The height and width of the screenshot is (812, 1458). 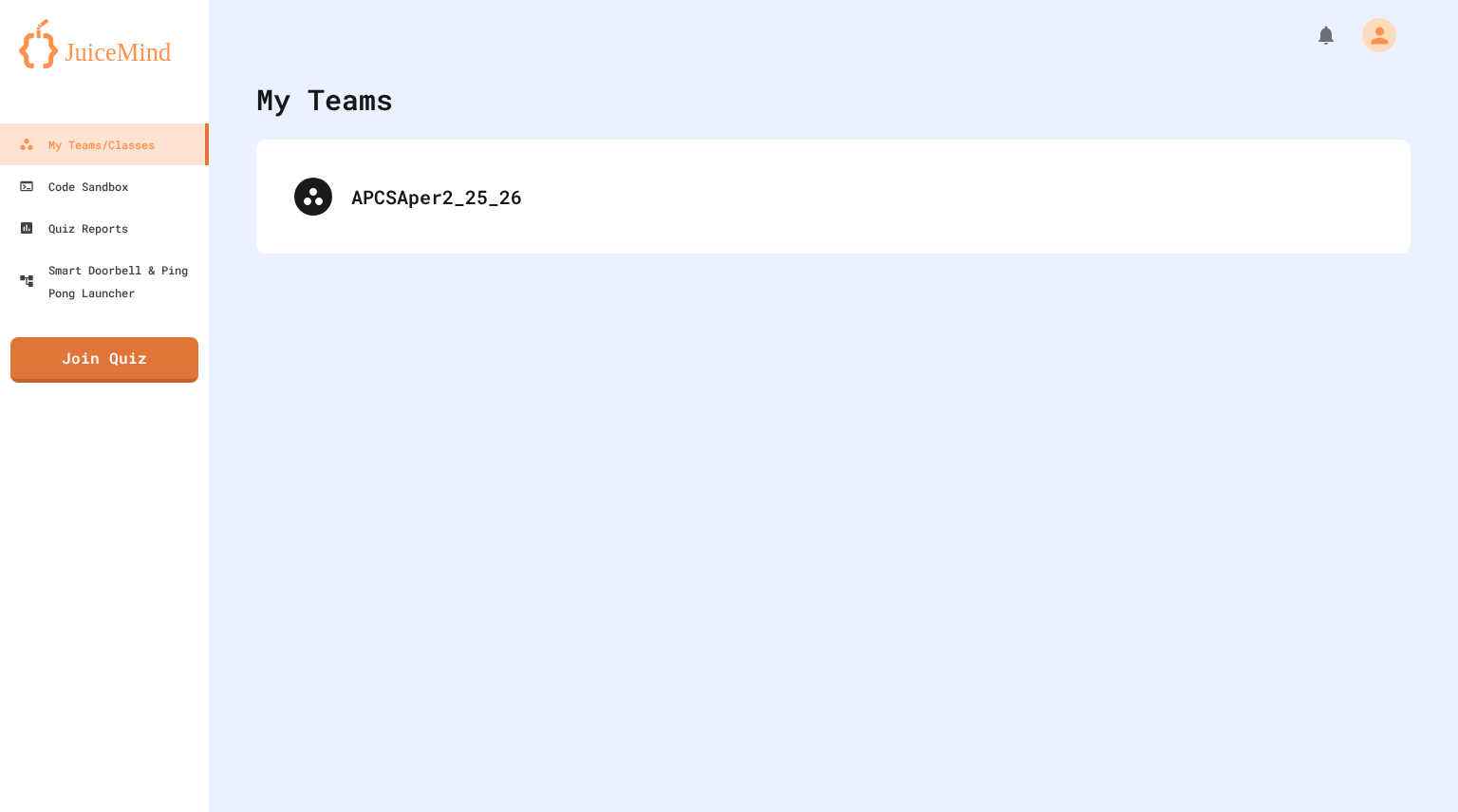 What do you see at coordinates (1311, 35) in the screenshot?
I see `div: My Notifications` at bounding box center [1311, 35].